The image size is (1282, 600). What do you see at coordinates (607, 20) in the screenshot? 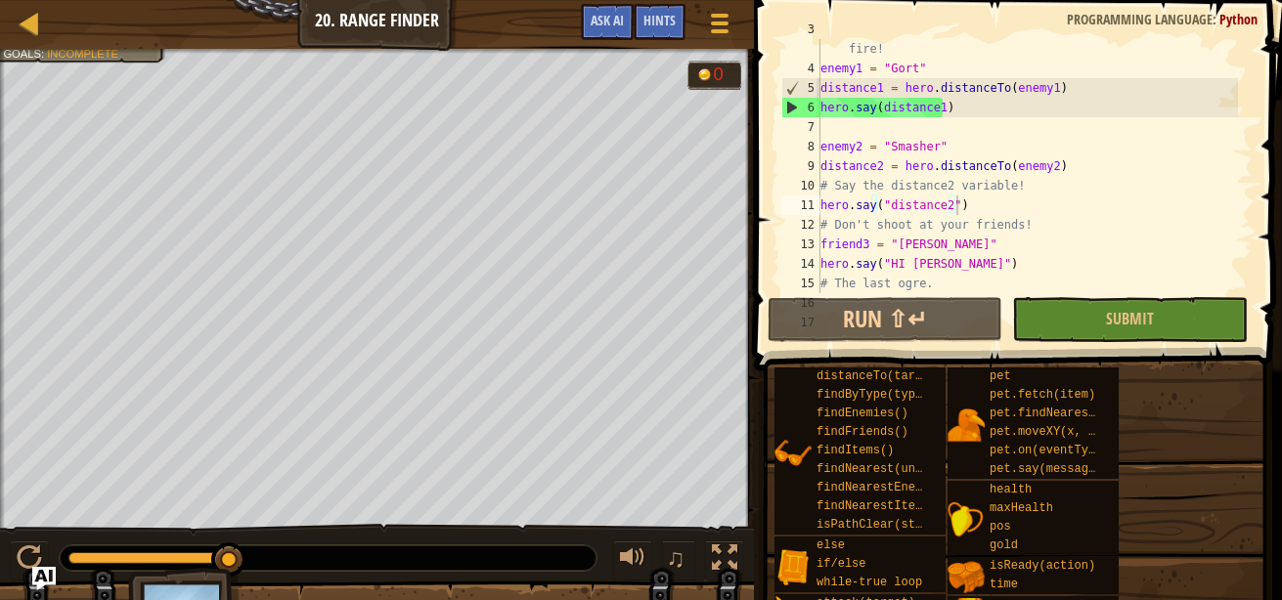
I see `span: Ask AI` at bounding box center [607, 20].